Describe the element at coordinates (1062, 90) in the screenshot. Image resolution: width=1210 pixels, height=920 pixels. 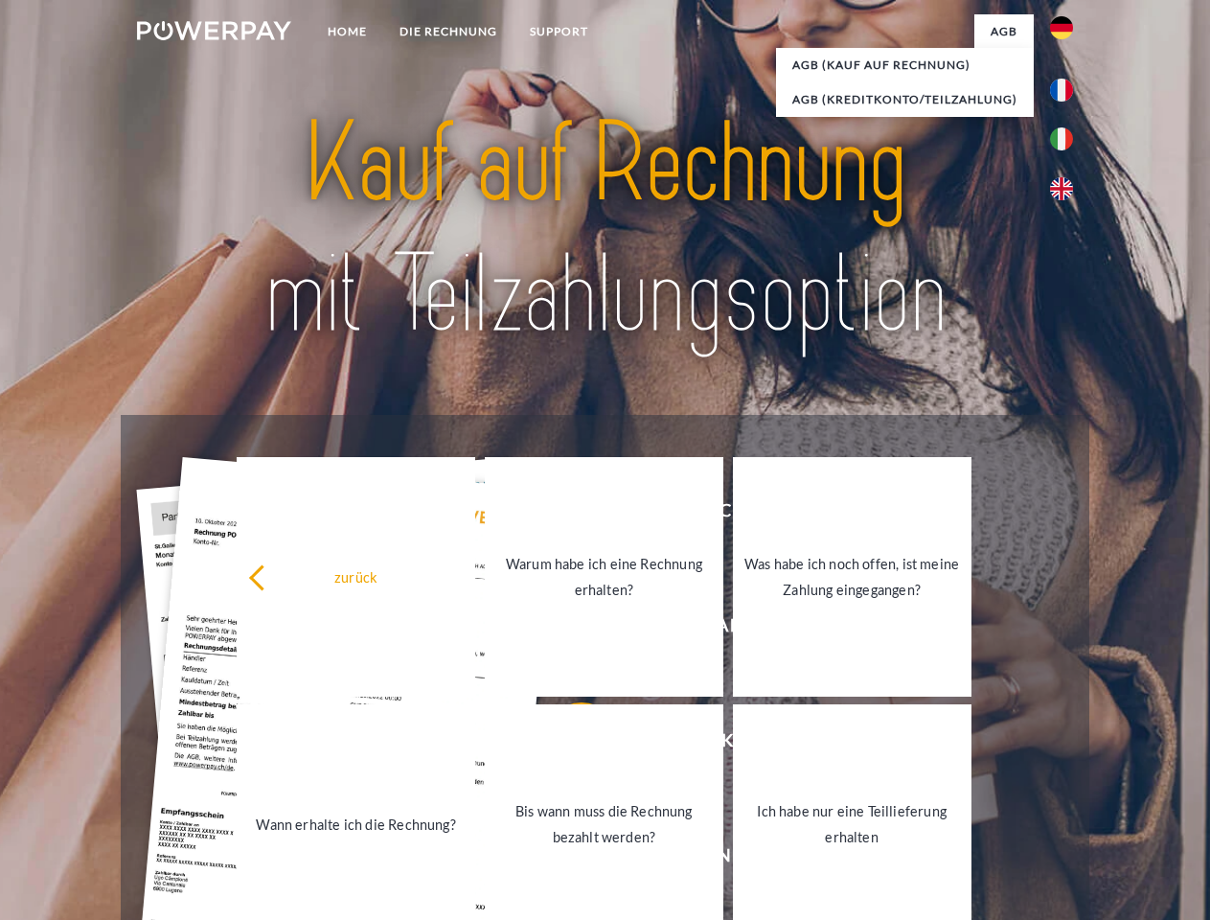
I see `img: fr` at that location.